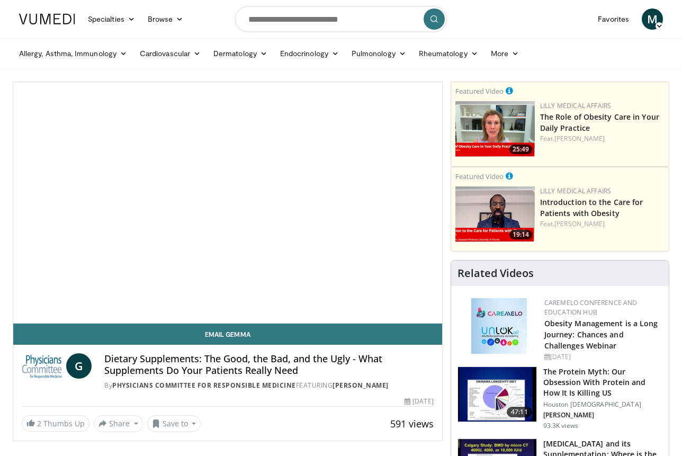  Describe the element at coordinates (560, 425) in the screenshot. I see `p: 93.3K views` at that location.